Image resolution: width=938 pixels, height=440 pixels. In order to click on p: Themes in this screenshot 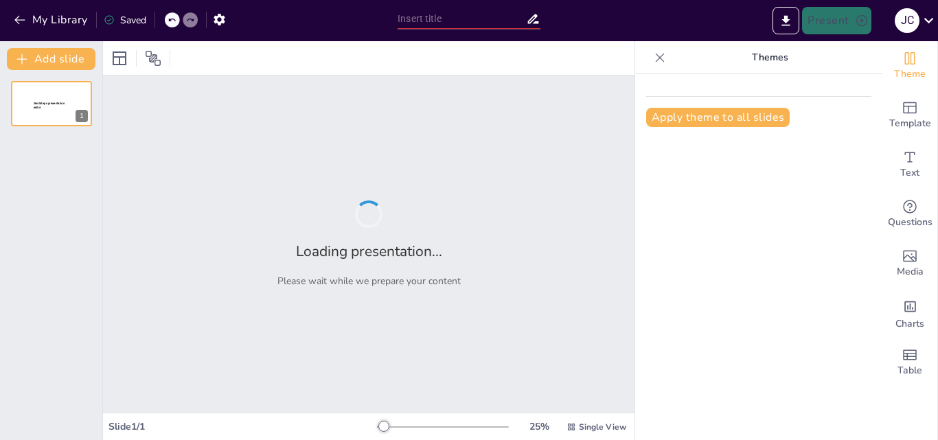, I will do `click(770, 58)`.